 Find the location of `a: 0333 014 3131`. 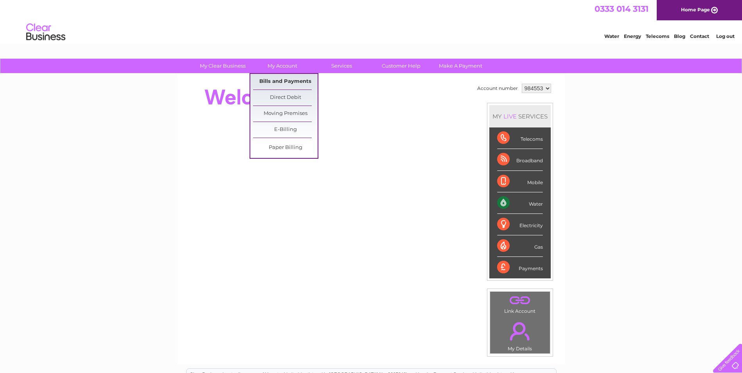

a: 0333 014 3131 is located at coordinates (622, 9).